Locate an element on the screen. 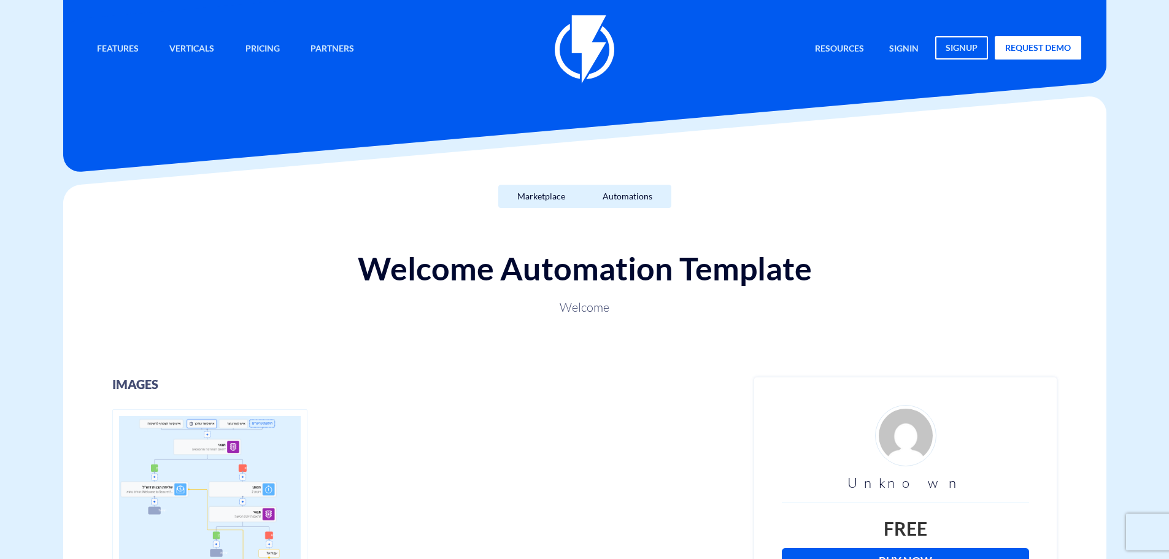 The width and height of the screenshot is (1169, 559). a: Automations is located at coordinates (627, 196).